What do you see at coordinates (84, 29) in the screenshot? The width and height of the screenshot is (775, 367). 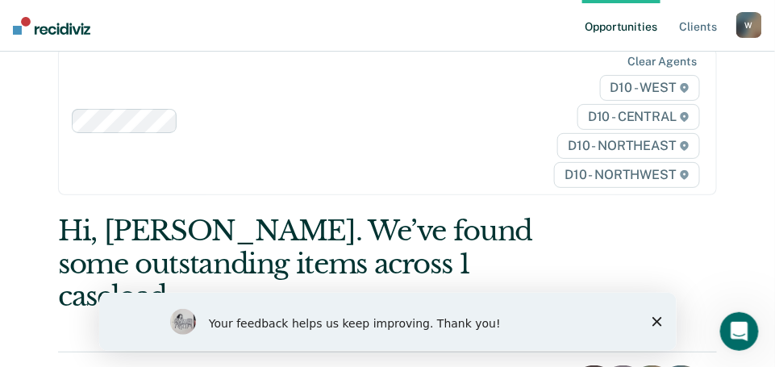 I see `img: Profile image for Kim` at bounding box center [84, 29].